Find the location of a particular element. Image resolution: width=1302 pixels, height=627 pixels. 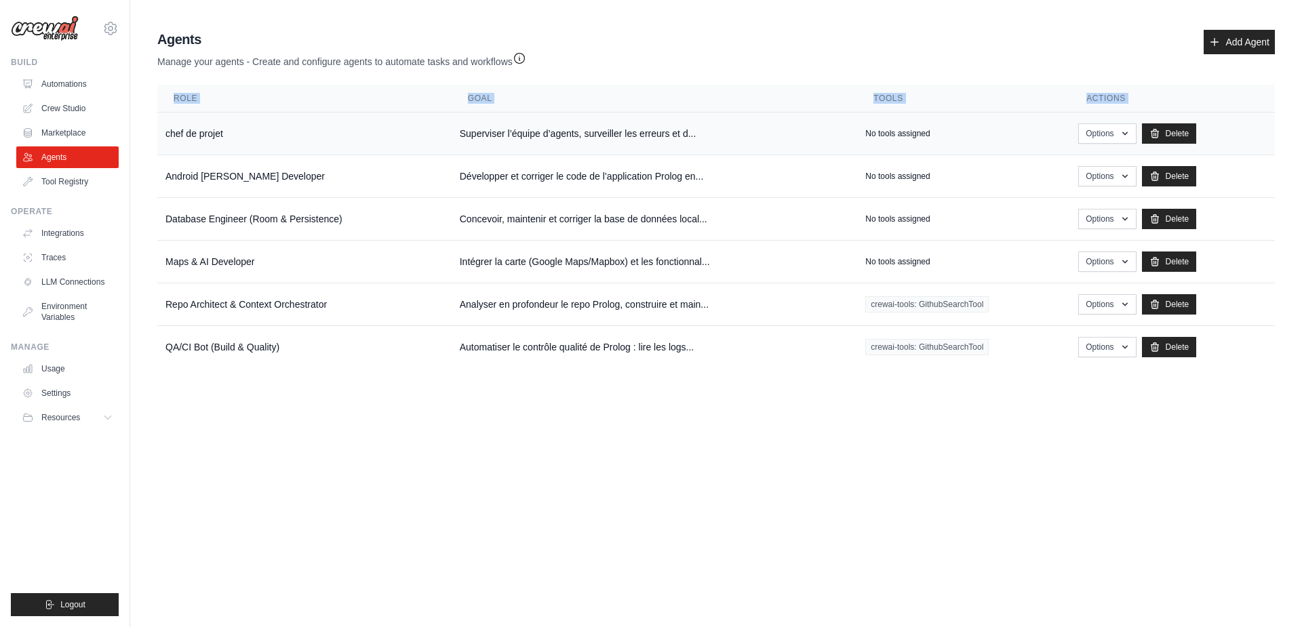

div: Manage is located at coordinates (64, 347).